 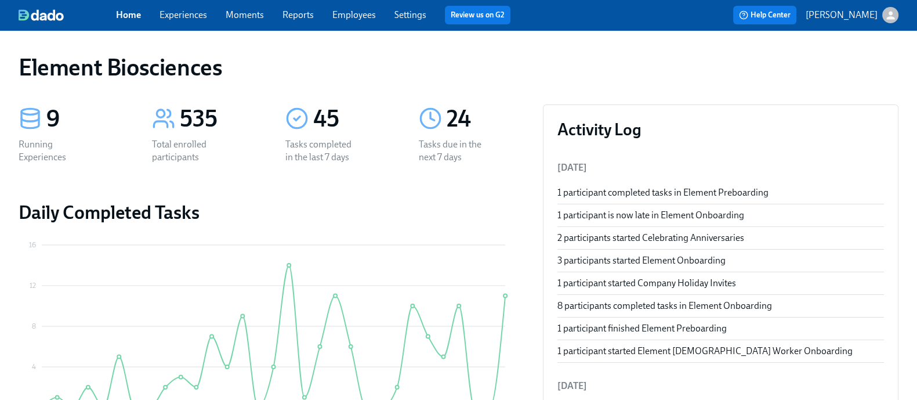 I want to click on div: 8 participants completed tasks in Element Onboarding, so click(x=720, y=306).